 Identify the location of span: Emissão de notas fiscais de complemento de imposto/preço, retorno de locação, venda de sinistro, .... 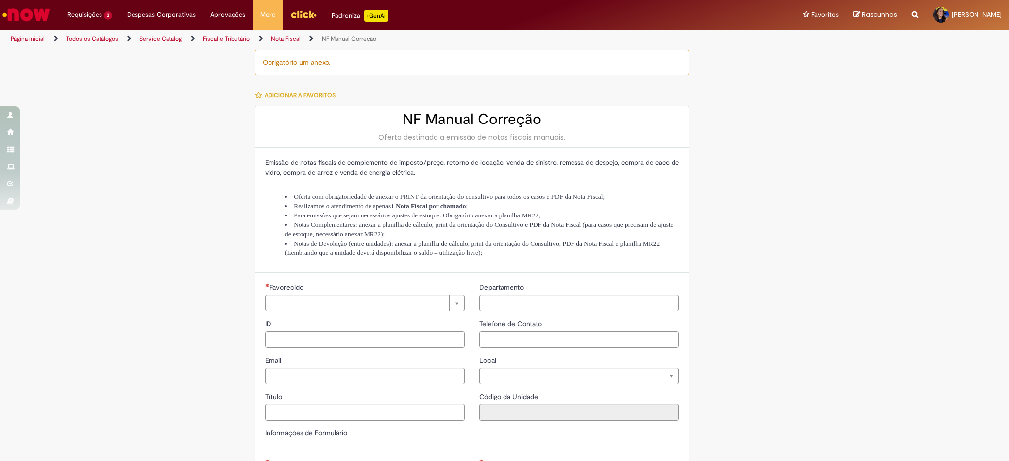
(472, 167).